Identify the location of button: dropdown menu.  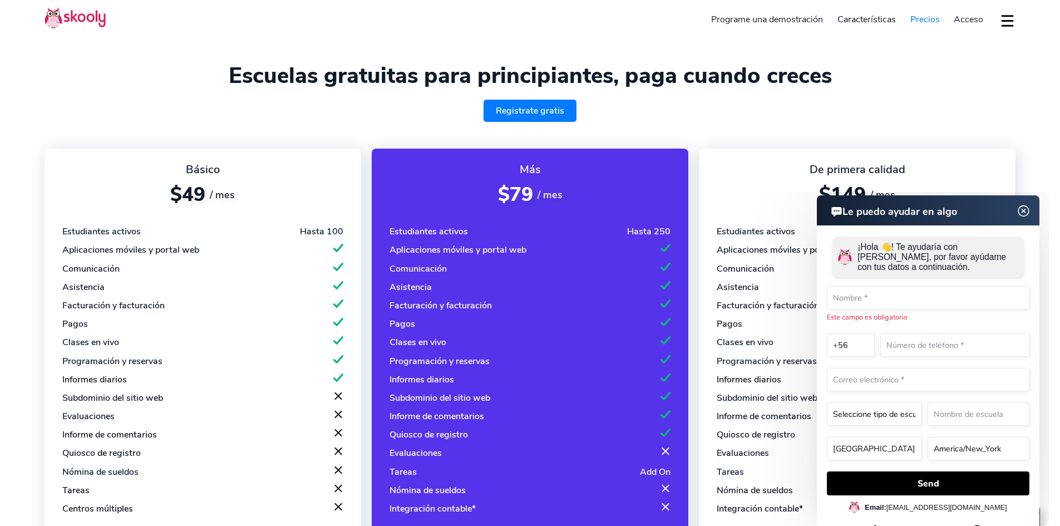
(1008, 21).